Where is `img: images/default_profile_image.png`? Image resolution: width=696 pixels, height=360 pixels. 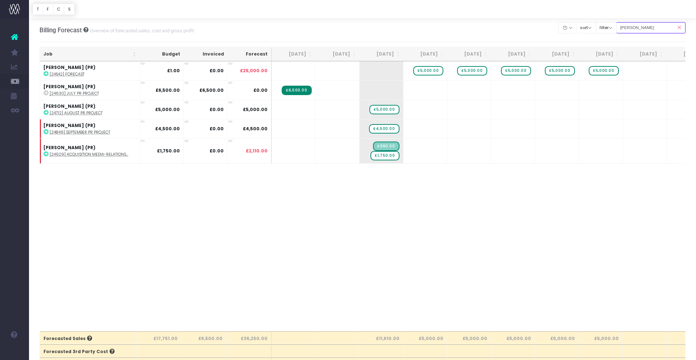
img: images/default_profile_image.png is located at coordinates (15, 351).